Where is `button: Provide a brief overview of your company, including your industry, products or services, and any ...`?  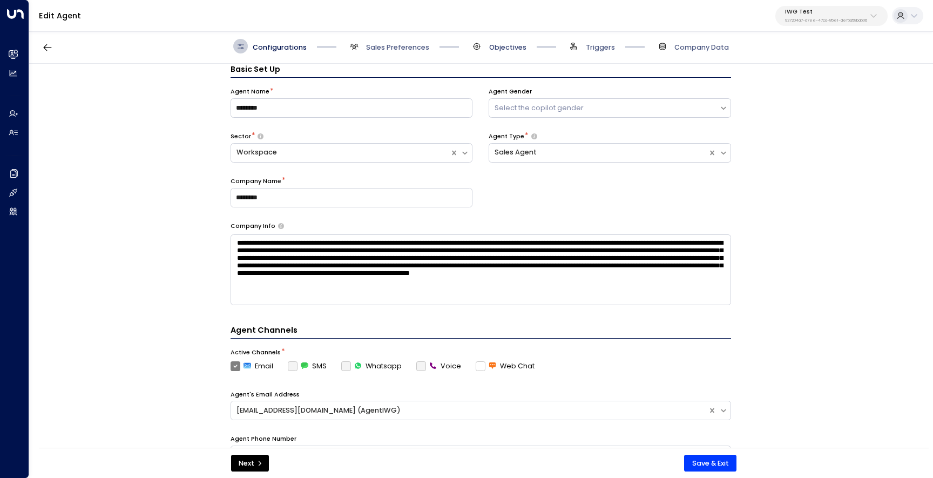 button: Provide a brief overview of your company, including your industry, products or services, and any ... is located at coordinates (281, 226).